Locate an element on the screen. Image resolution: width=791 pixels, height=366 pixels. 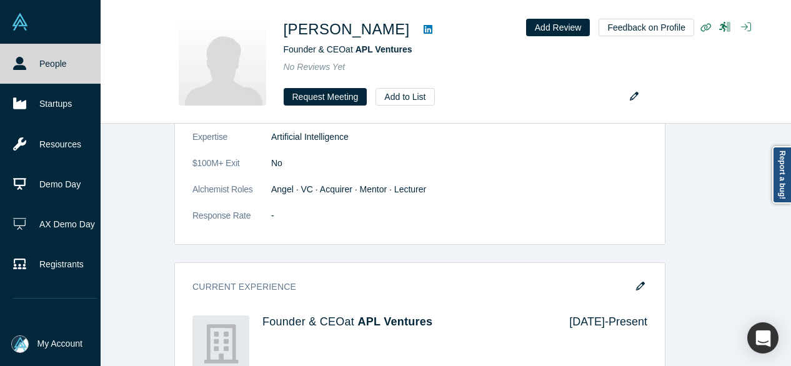
h4: Founder & CEO at is located at coordinates (407, 323).